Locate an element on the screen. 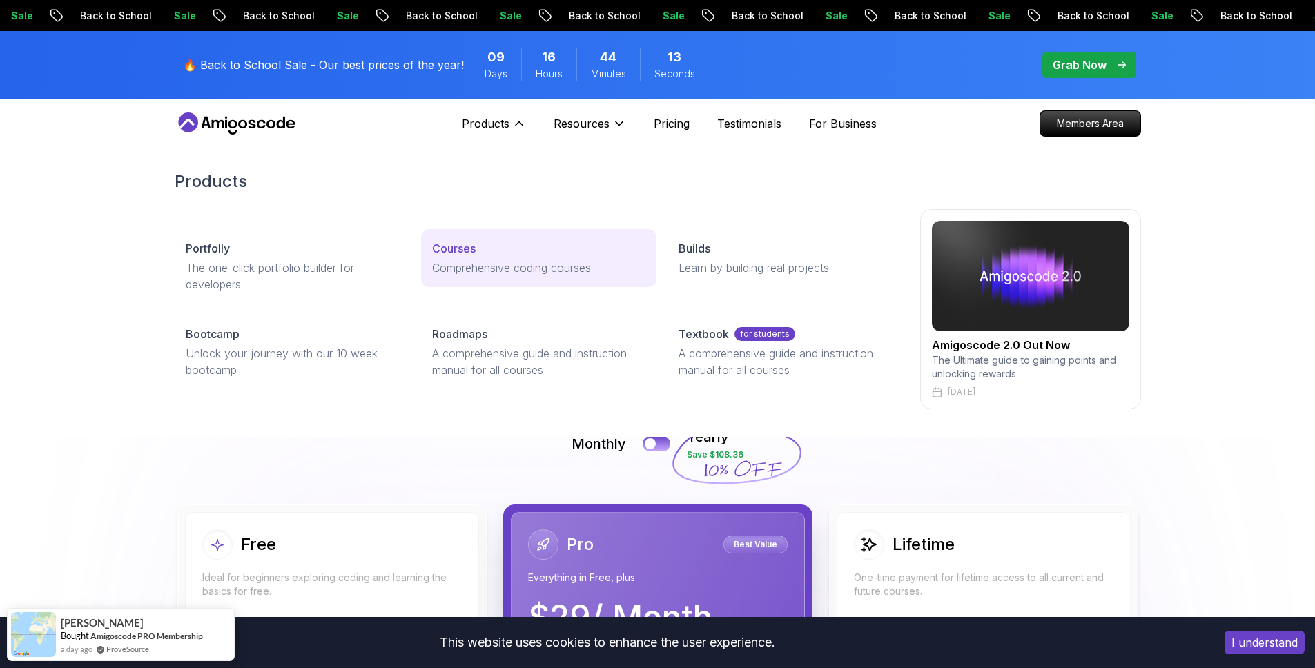 The width and height of the screenshot is (1315, 668). span: 44 Minutes is located at coordinates (608, 57).